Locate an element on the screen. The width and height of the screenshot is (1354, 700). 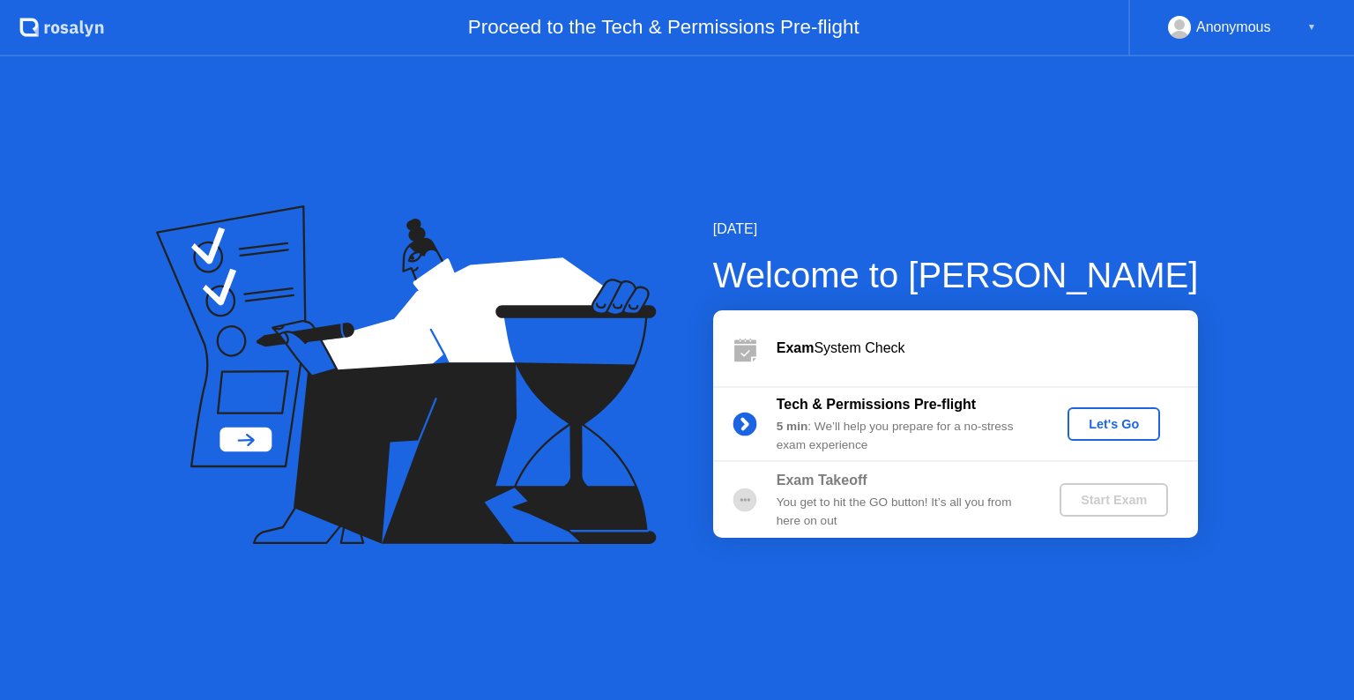
div: Start Exam is located at coordinates (1113, 500).